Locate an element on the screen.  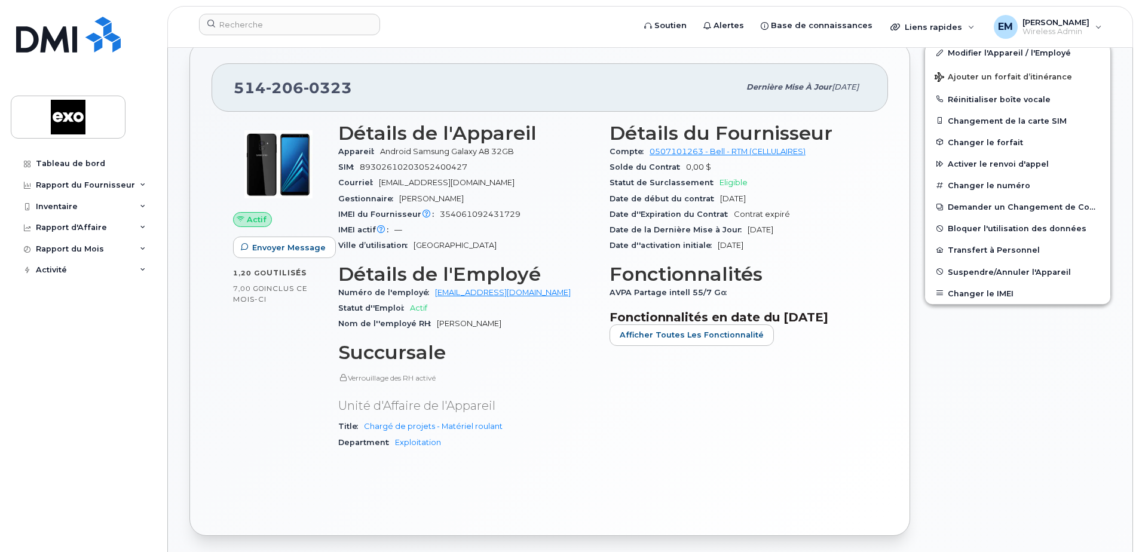
span: 354061092431729 is located at coordinates (480, 214).